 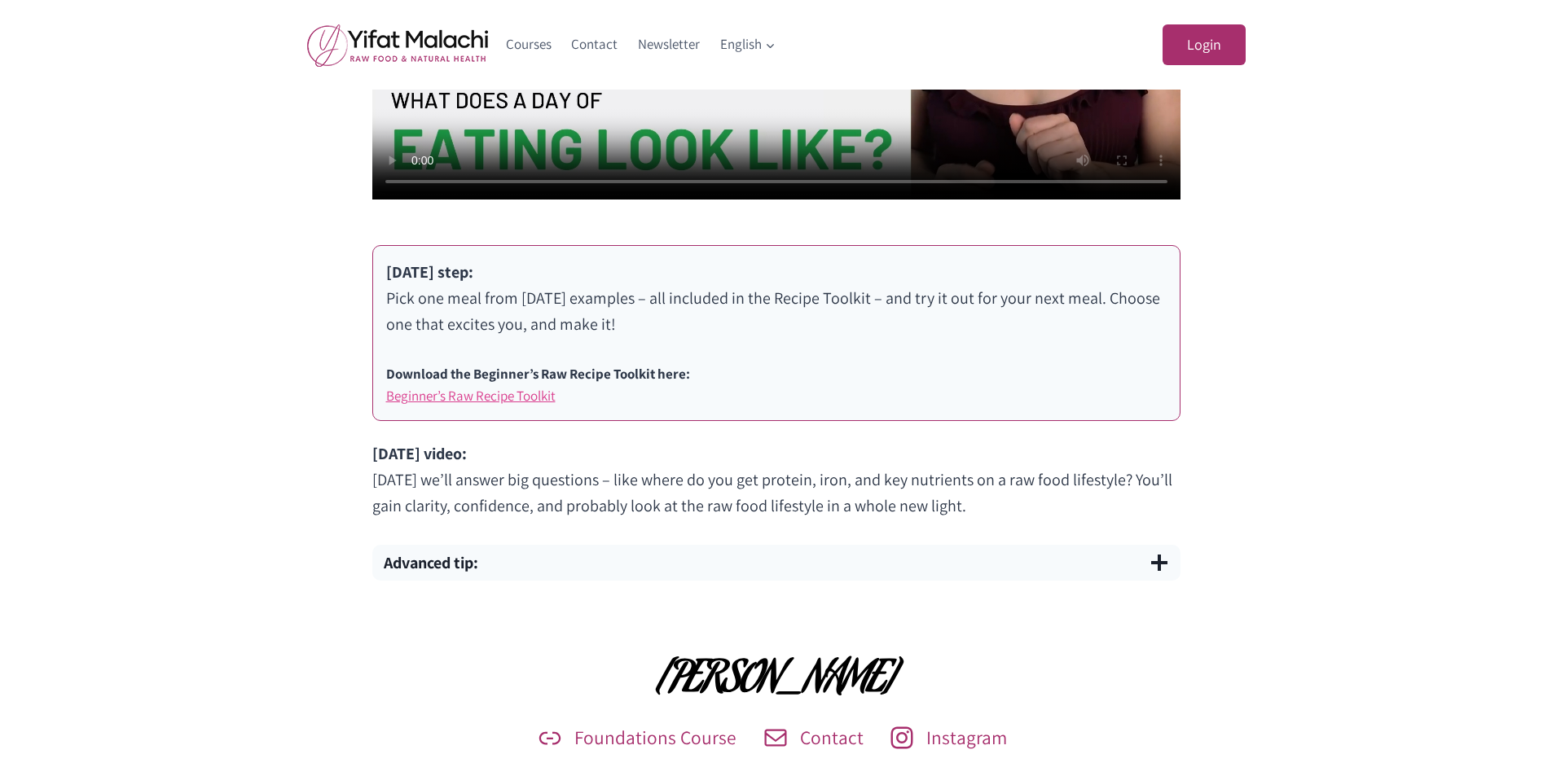 What do you see at coordinates (398, 45) in the screenshot?
I see `img: yifat_logo41_en.png` at bounding box center [398, 45].